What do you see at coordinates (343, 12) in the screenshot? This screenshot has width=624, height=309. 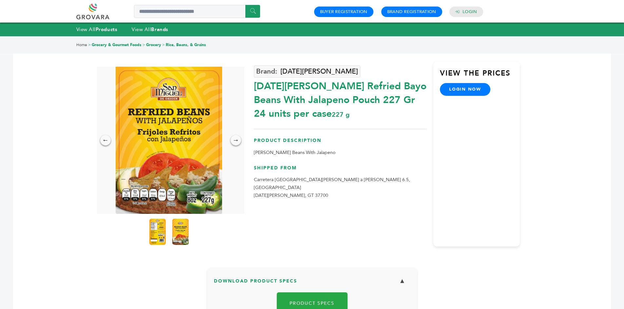 I see `a: Buyer Registration` at bounding box center [343, 12].